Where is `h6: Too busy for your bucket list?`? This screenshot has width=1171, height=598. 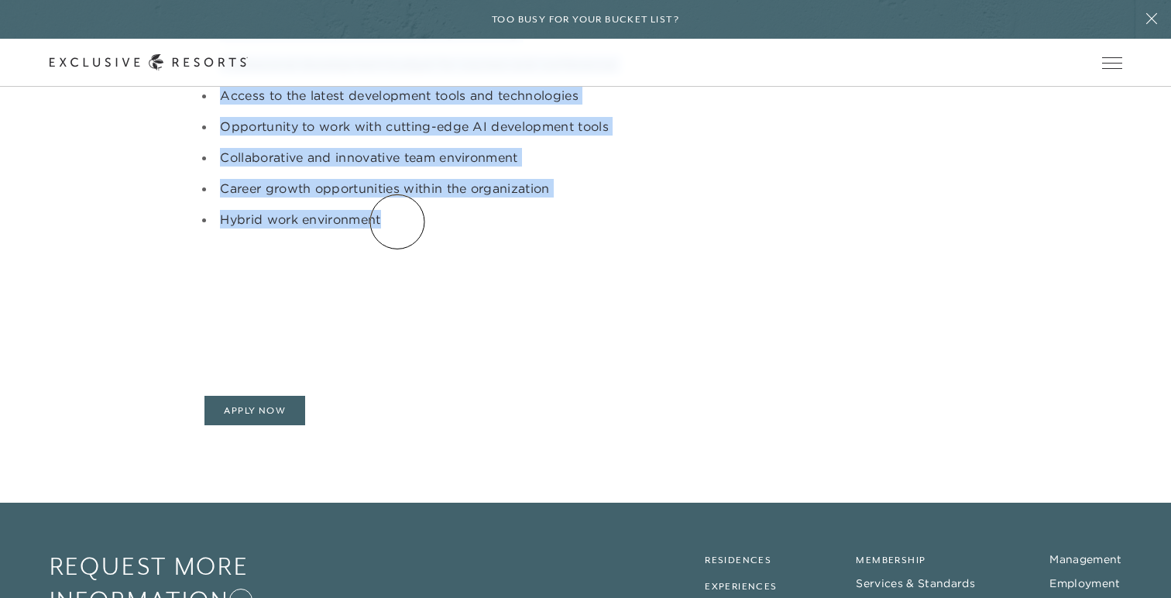 h6: Too busy for your bucket list? is located at coordinates (585, 19).